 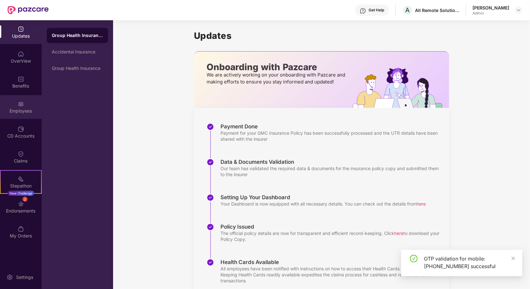 What do you see at coordinates (401, 88) in the screenshot?
I see `img: hrOnboarding` at bounding box center [401, 88].